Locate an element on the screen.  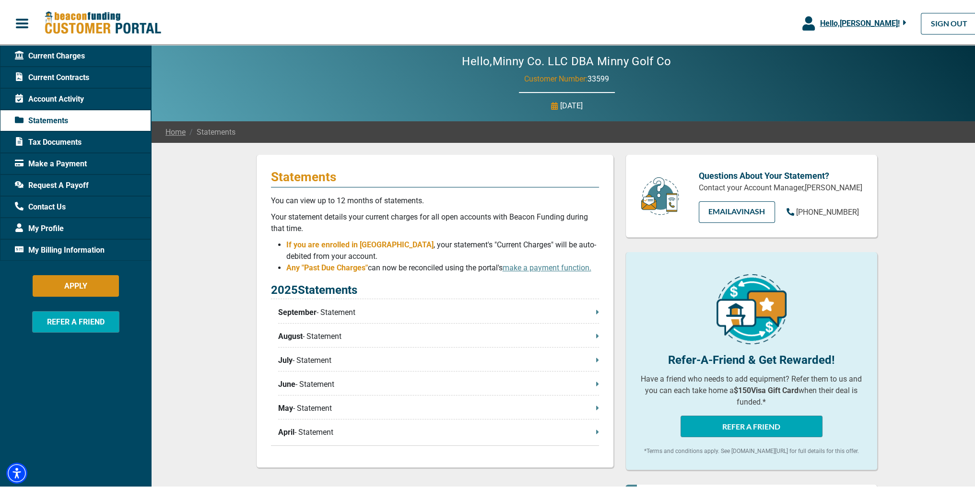
h2: Hello, Minny Co. LLC DBA Minny Golf Co is located at coordinates (567, 59).